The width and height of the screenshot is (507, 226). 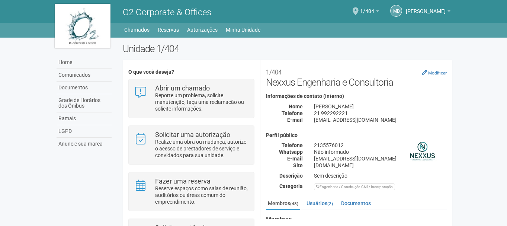 What do you see at coordinates (291, 176) in the screenshot?
I see `strong: Descrição` at bounding box center [291, 176].